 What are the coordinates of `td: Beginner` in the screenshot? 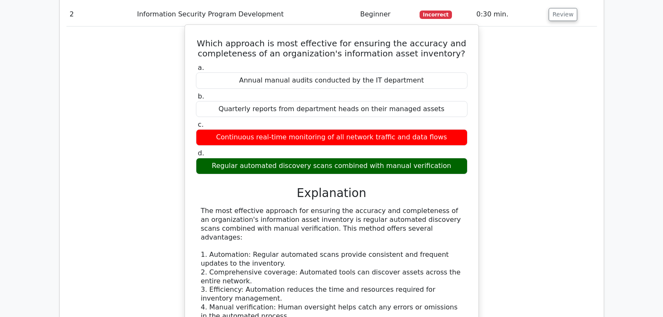 It's located at (387, 14).